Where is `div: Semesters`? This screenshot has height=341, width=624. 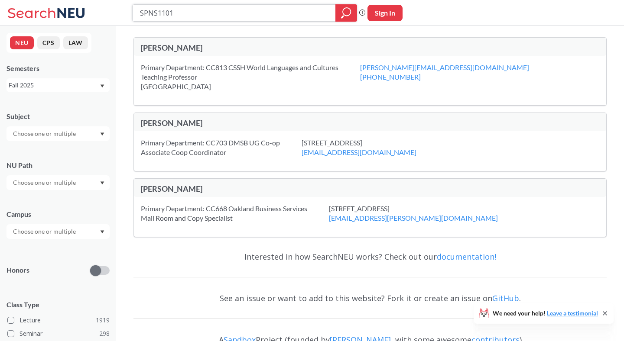 div: Semesters is located at coordinates (58, 68).